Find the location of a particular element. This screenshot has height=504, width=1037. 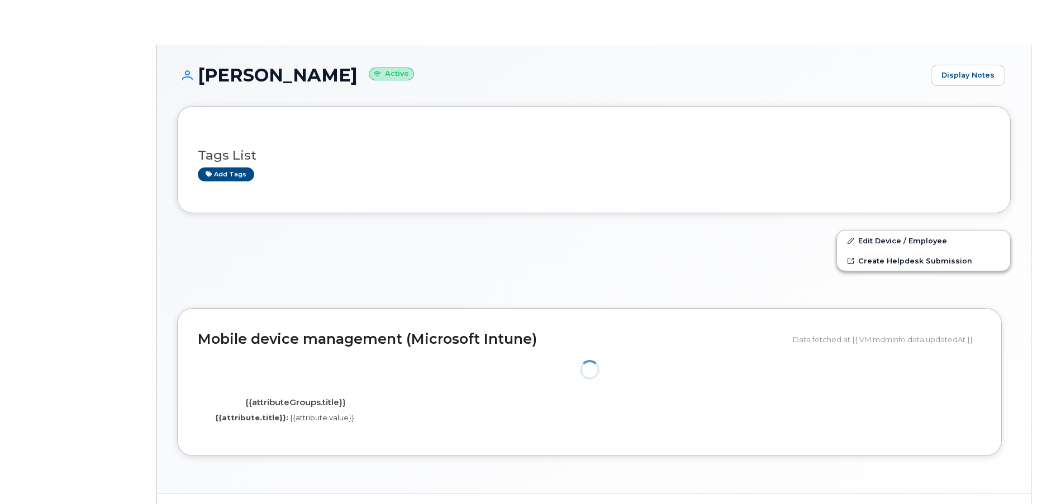

a: Create Helpdesk Submission is located at coordinates (923, 261).